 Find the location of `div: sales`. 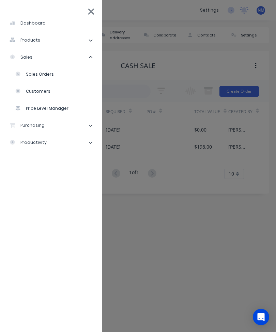

div: sales is located at coordinates (21, 57).